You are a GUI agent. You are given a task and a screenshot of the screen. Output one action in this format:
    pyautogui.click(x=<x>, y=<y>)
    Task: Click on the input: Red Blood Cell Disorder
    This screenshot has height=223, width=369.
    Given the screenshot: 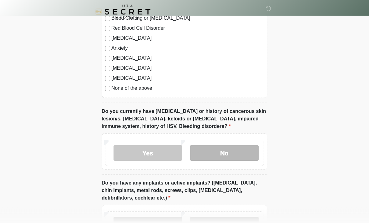 What is the action you would take?
    pyautogui.click(x=108, y=29)
    